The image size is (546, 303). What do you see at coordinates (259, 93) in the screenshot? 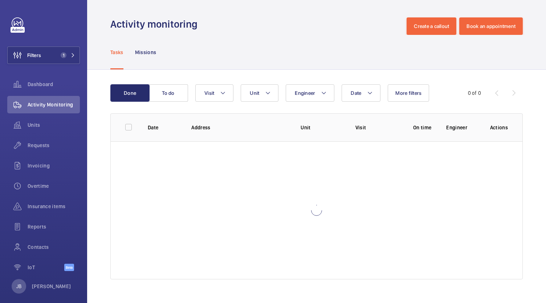
I see `button: Unit` at bounding box center [259, 93].